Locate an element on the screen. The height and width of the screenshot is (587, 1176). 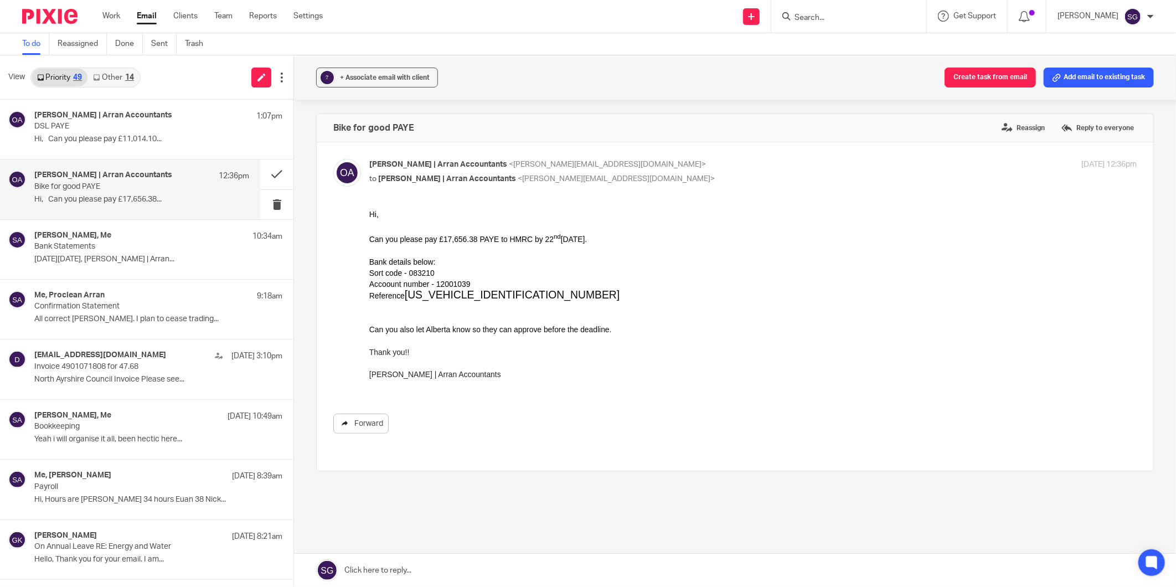
a: Team is located at coordinates (223, 16).